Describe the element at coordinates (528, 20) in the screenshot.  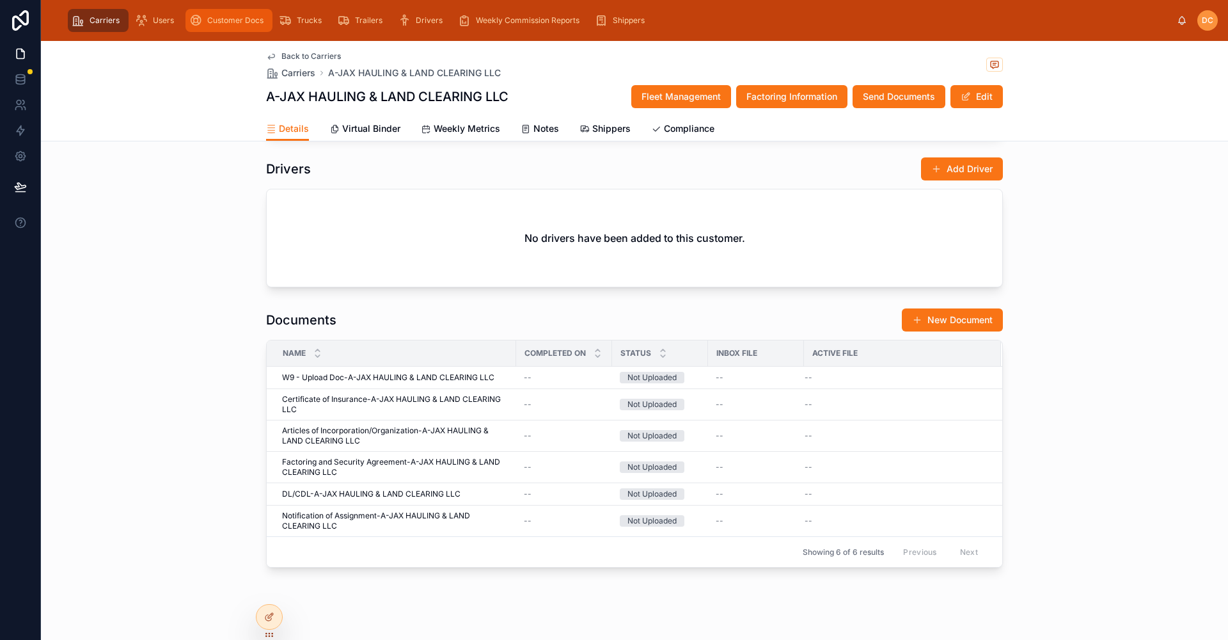
I see `span: Weekly Commission Reports` at that location.